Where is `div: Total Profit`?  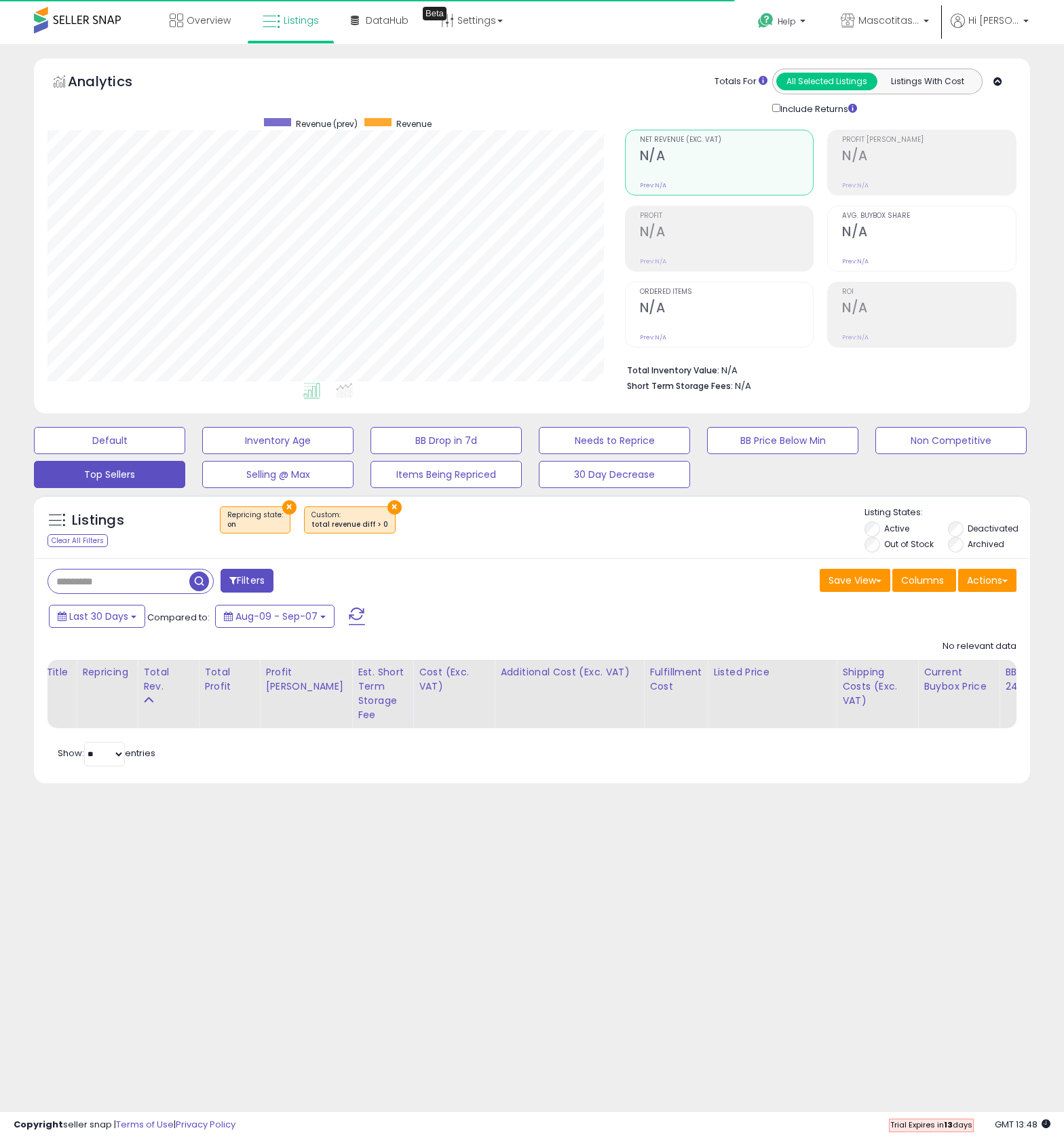 div: Total Profit is located at coordinates (229, 680).